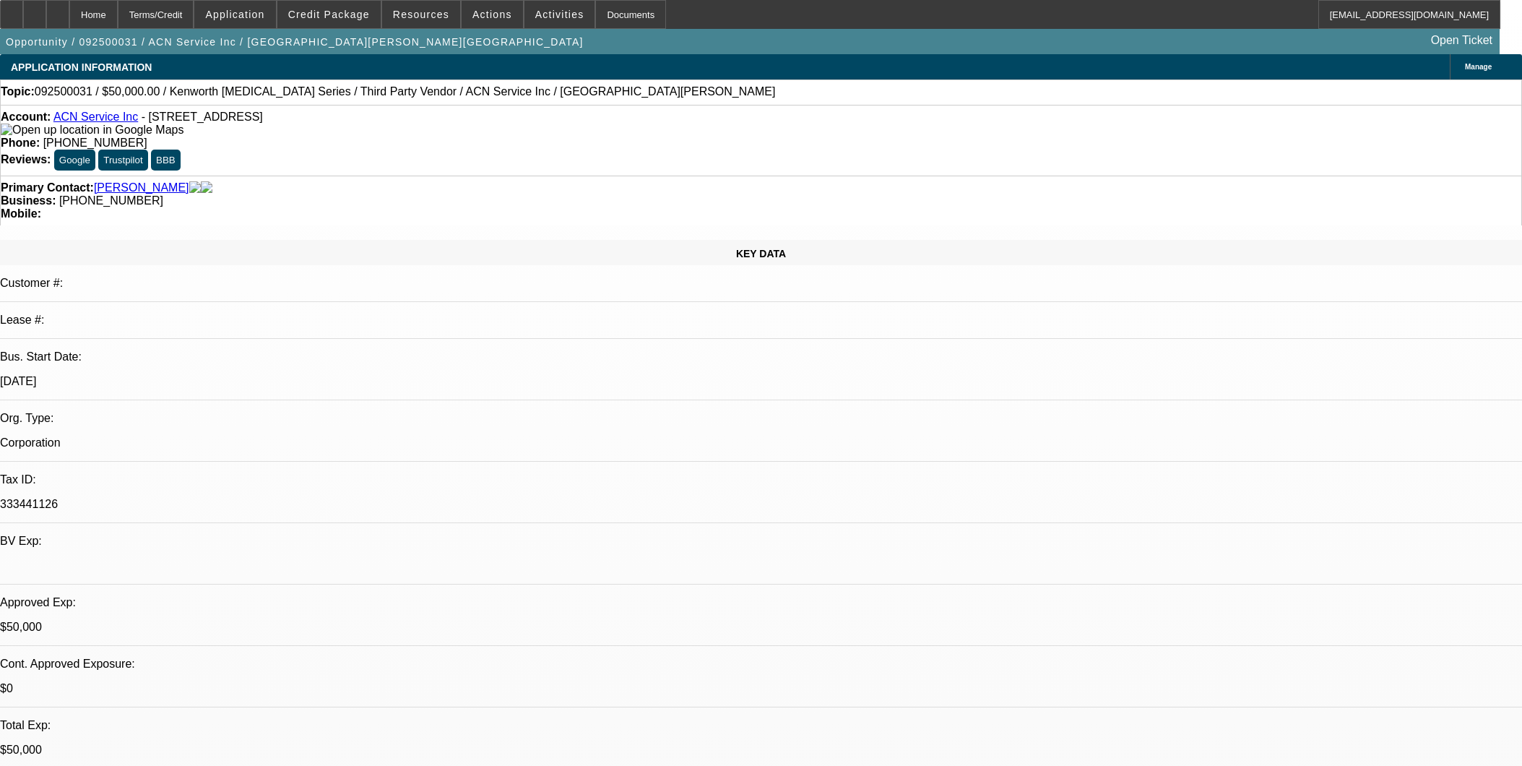 The image size is (1522, 766). What do you see at coordinates (761, 254) in the screenshot?
I see `span: KEY DATA` at bounding box center [761, 254].